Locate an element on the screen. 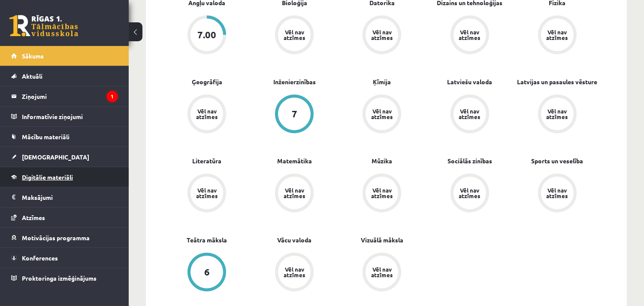  a: Proktoringa izmēģinājums is located at coordinates (64, 278).